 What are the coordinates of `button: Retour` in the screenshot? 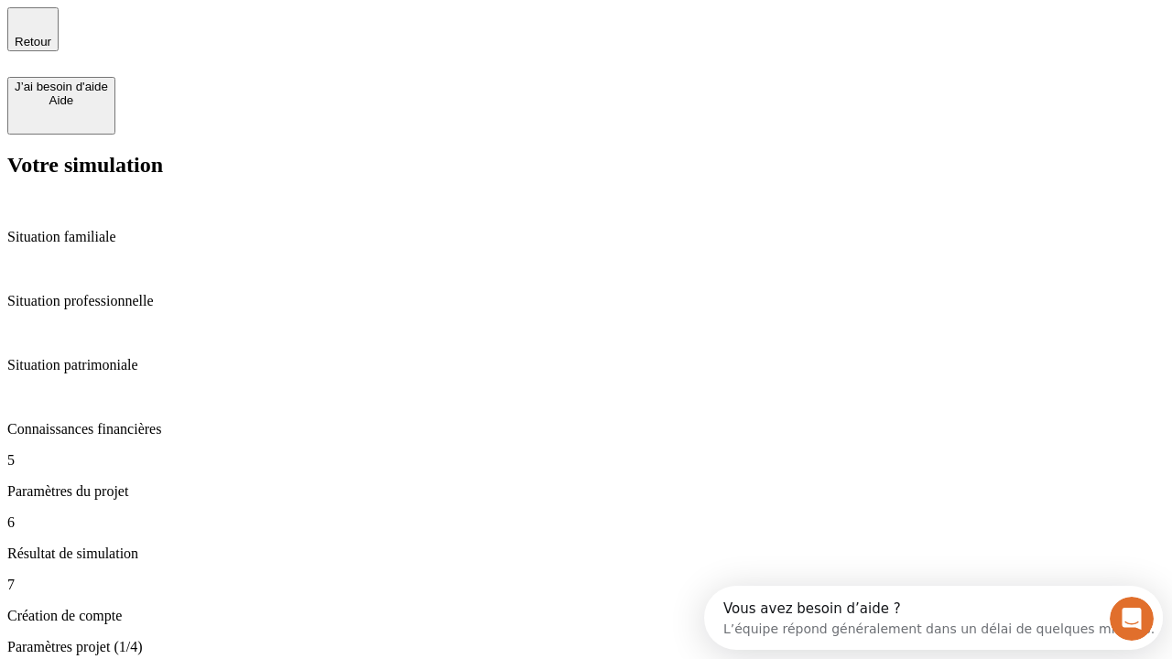 It's located at (33, 29).